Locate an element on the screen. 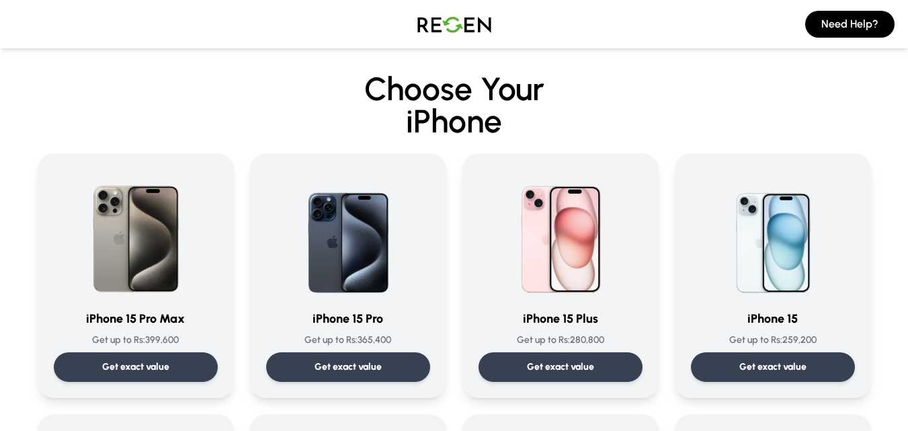 Image resolution: width=908 pixels, height=431 pixels. img: iPhone 15 Plus is located at coordinates (561, 234).